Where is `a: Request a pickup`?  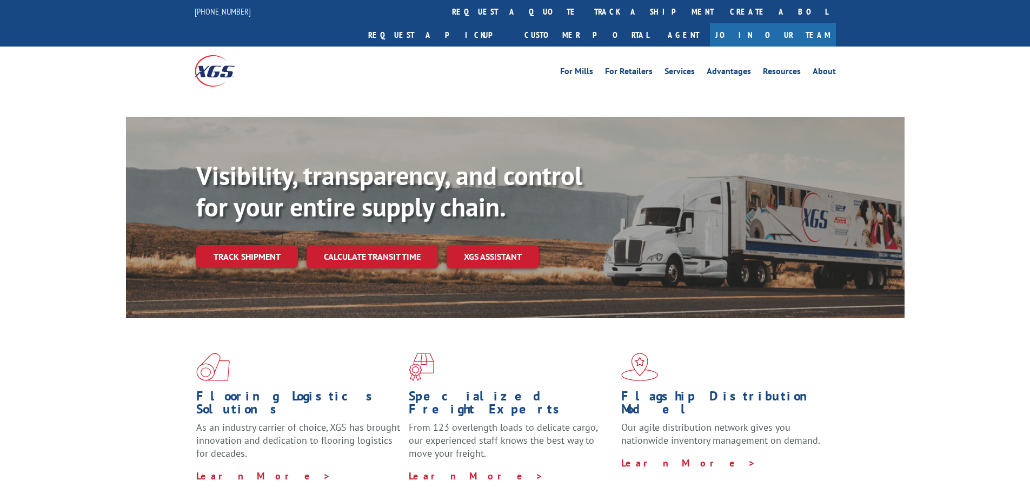 a: Request a pickup is located at coordinates (438, 35).